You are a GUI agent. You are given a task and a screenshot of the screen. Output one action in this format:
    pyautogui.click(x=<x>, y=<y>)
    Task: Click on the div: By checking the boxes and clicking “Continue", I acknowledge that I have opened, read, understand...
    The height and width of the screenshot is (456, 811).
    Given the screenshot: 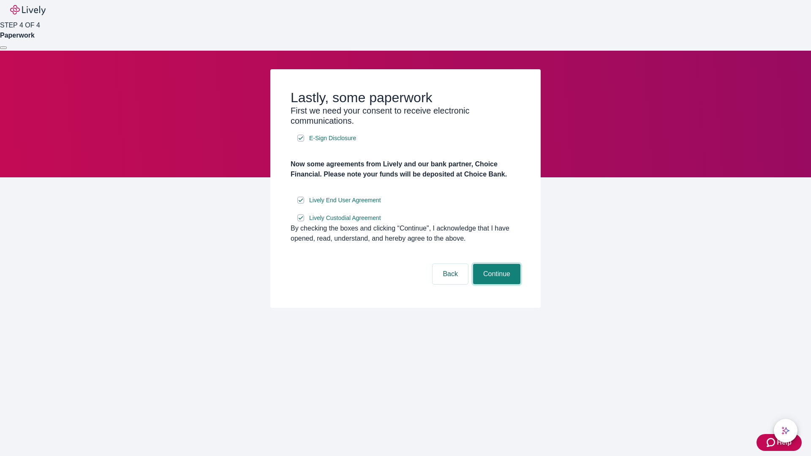 What is the action you would take?
    pyautogui.click(x=406, y=234)
    